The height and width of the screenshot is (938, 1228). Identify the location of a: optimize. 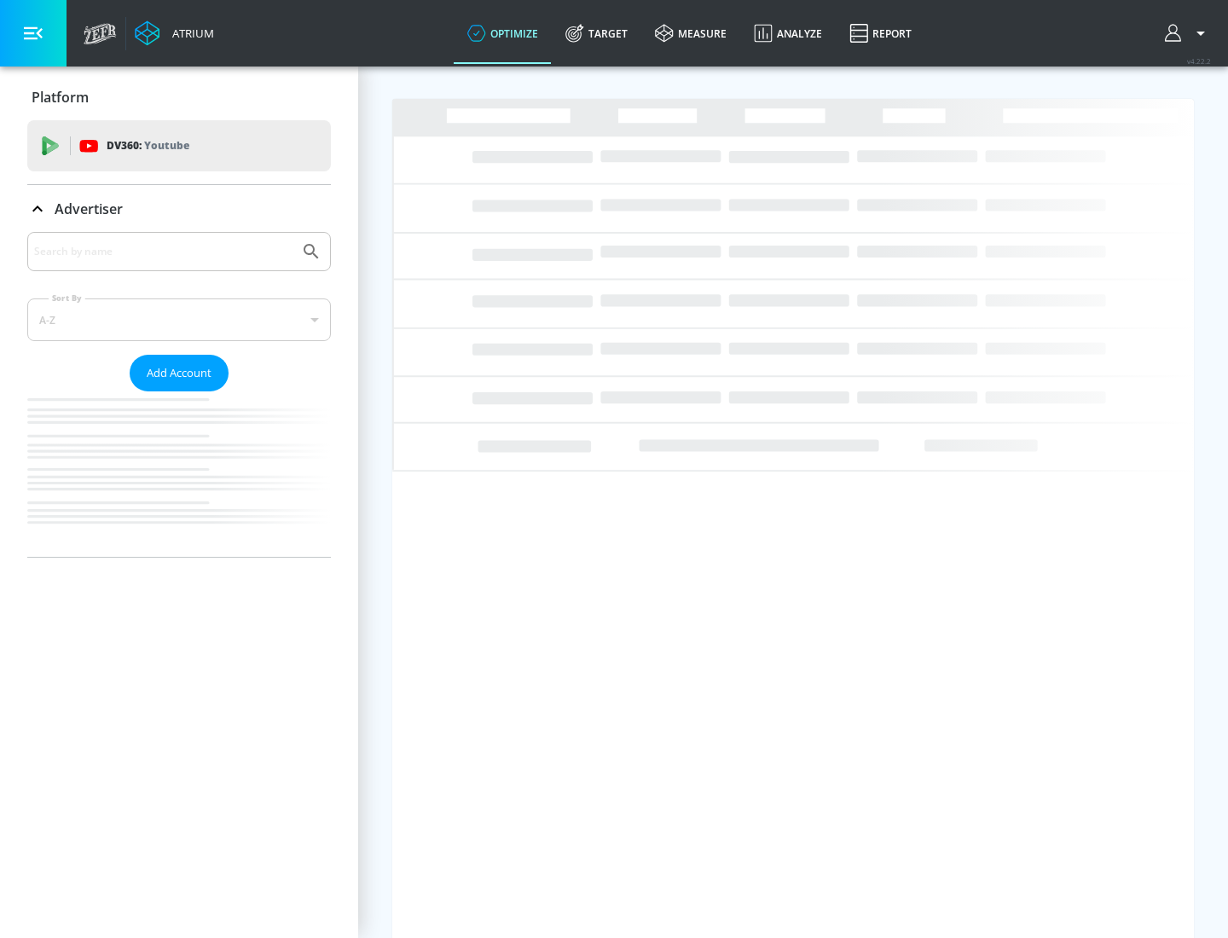
(502, 33).